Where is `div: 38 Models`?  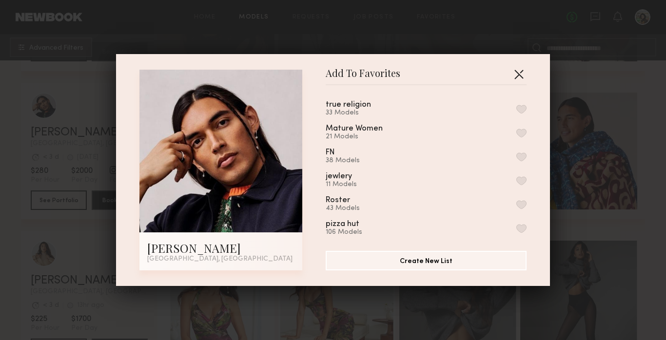 div: 38 Models is located at coordinates (343, 161).